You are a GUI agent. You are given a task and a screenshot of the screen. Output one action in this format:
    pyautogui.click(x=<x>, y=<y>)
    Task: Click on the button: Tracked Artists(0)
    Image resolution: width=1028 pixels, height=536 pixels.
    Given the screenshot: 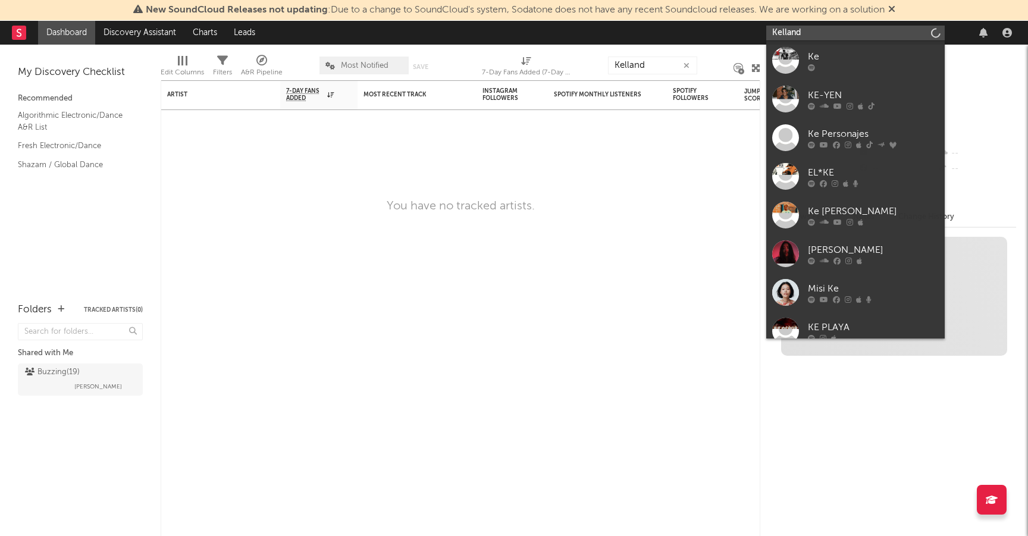 What is the action you would take?
    pyautogui.click(x=113, y=310)
    